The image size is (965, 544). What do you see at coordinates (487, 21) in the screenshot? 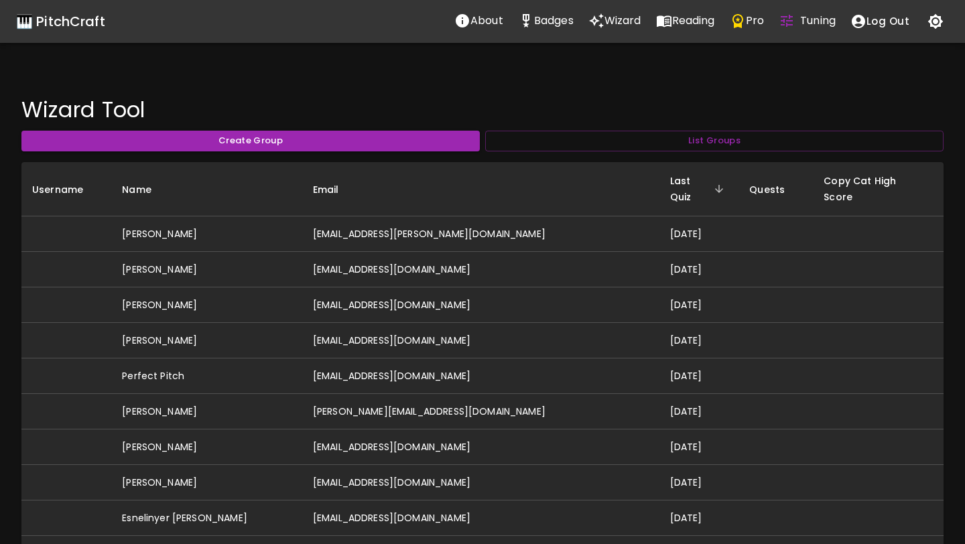
I see `p: About` at bounding box center [487, 21].